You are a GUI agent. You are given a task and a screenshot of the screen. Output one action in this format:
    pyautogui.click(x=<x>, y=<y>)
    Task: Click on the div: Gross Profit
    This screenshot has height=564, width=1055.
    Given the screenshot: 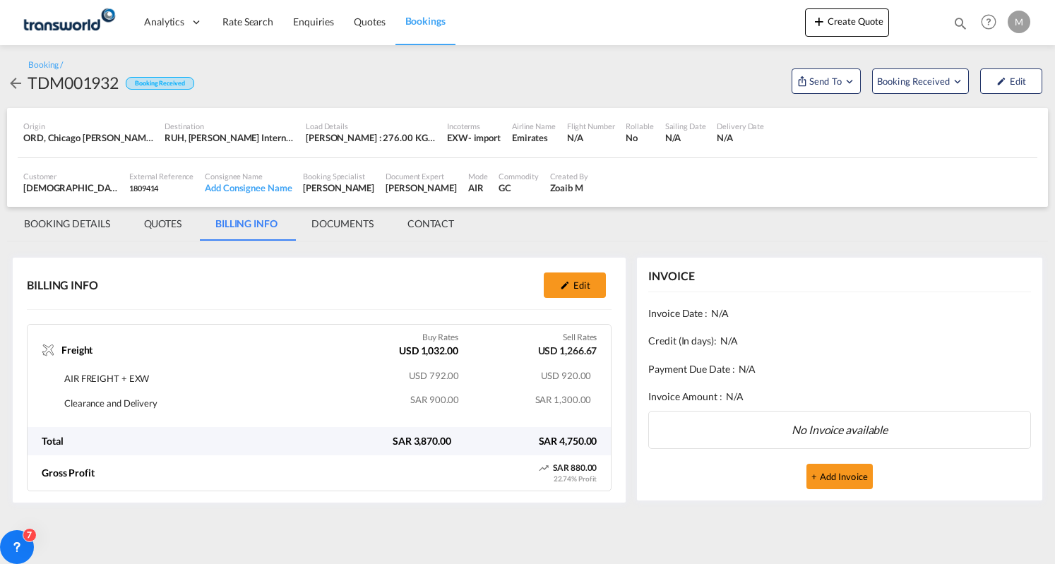 What is the action you would take?
    pyautogui.click(x=68, y=473)
    